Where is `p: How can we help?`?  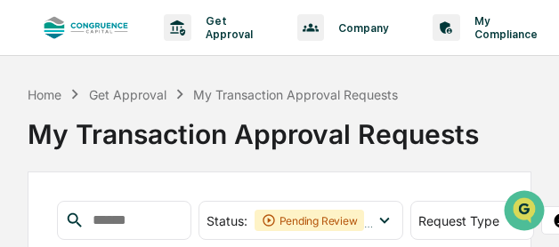 p: How can we help? is located at coordinates (171, 77).